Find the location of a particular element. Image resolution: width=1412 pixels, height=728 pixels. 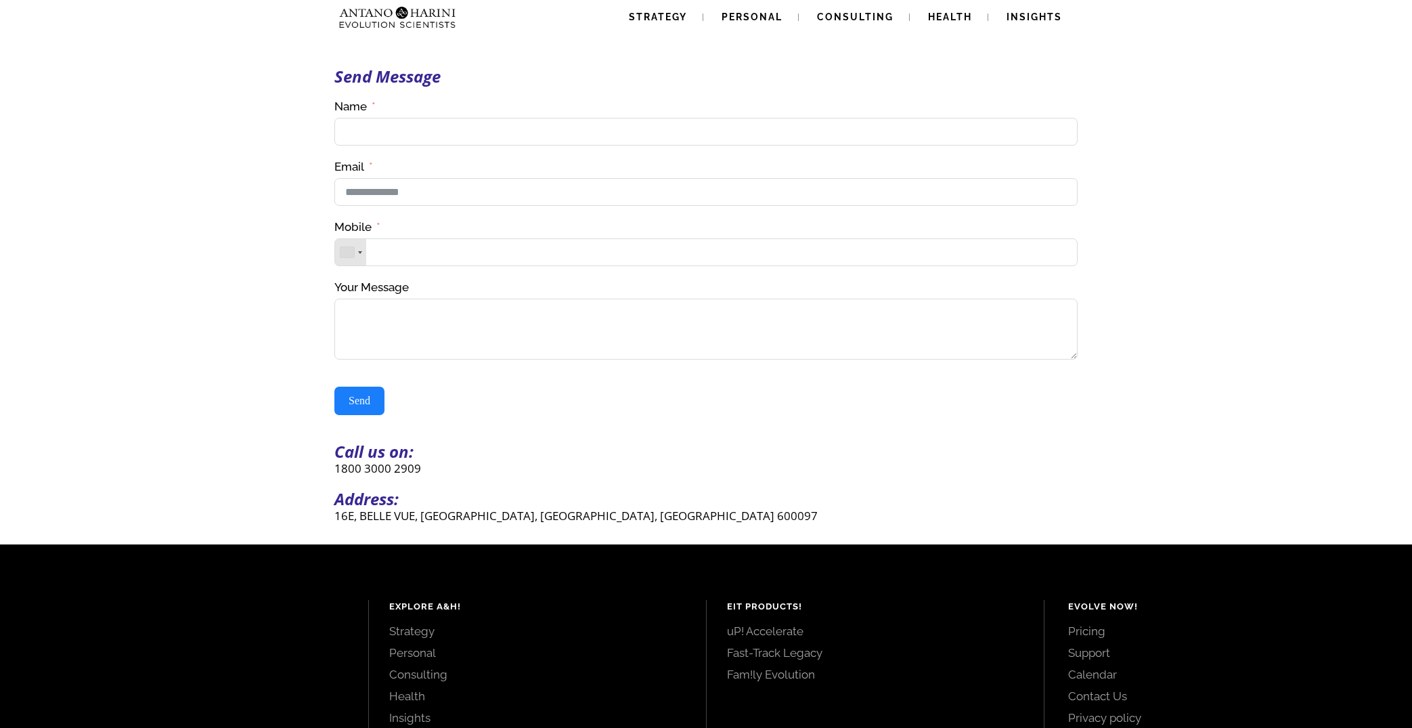

span: Insights is located at coordinates (1034, 17).